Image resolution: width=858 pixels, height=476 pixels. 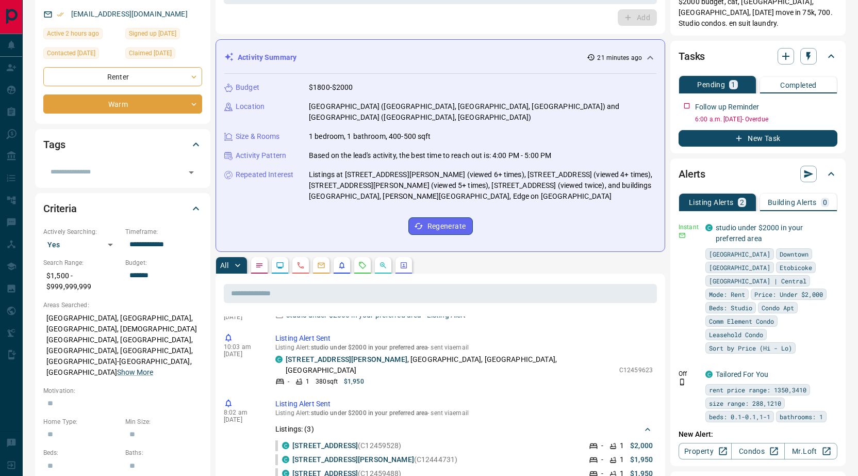 What do you see at coordinates (261, 155) in the screenshot?
I see `p: Activity Pattern` at bounding box center [261, 155].